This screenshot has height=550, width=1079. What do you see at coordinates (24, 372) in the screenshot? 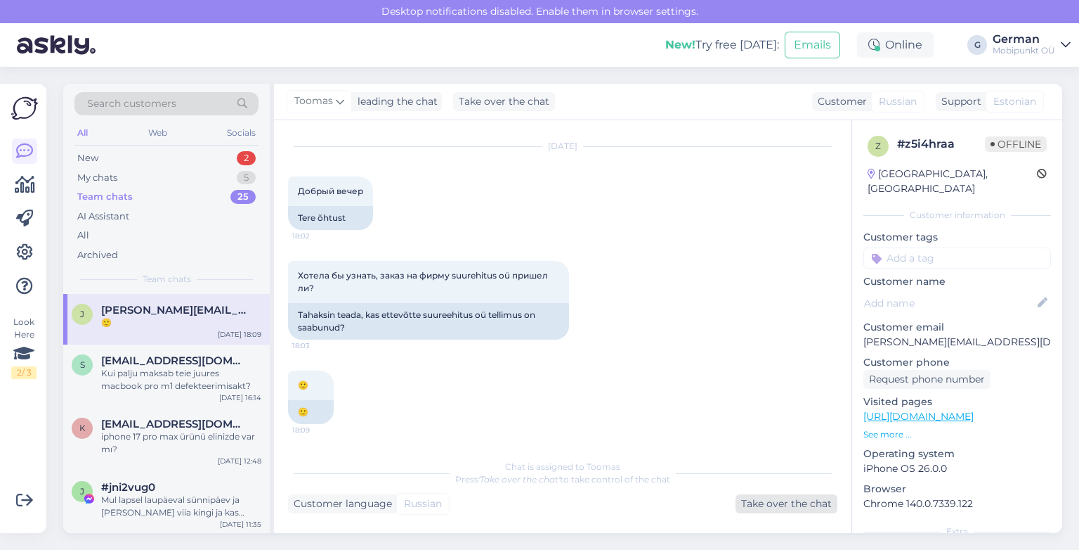
I see `div: 2 / 3` at bounding box center [24, 372].